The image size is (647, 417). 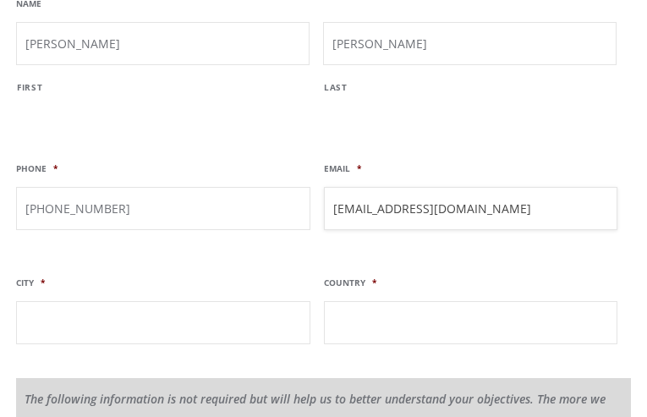 What do you see at coordinates (342, 168) in the screenshot?
I see `label: Email` at bounding box center [342, 168].